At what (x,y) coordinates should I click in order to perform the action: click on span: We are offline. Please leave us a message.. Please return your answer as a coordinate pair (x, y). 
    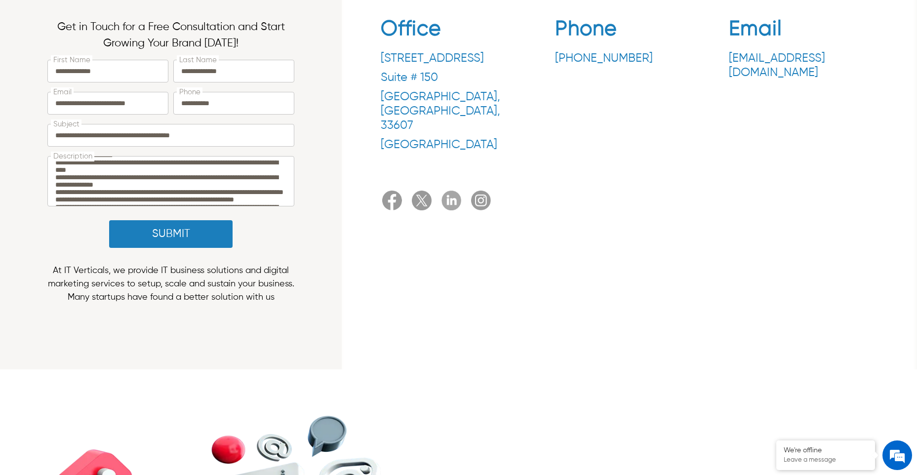
    Looking at the image, I should click on (96, 174).